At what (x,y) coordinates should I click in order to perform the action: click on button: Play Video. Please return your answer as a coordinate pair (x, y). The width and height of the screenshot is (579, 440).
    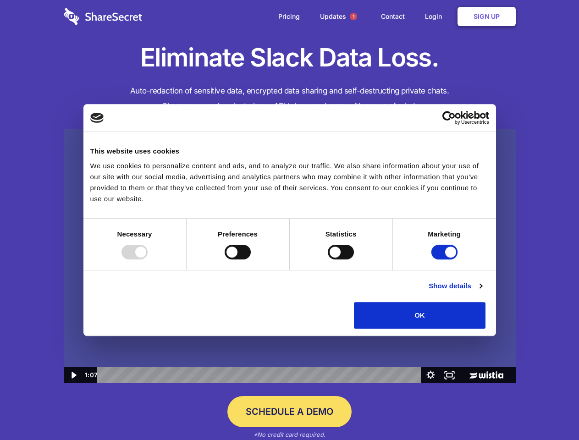
    Looking at the image, I should click on (73, 375).